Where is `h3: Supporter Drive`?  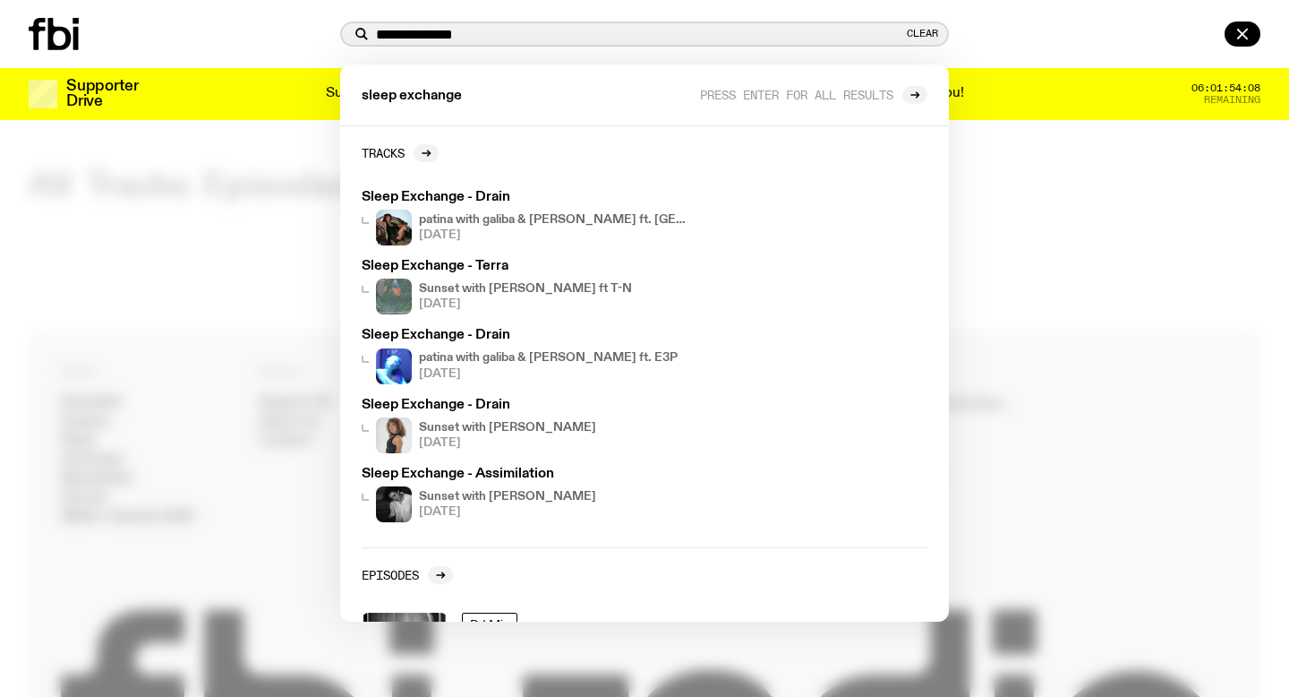
h3: Supporter Drive is located at coordinates (102, 94).